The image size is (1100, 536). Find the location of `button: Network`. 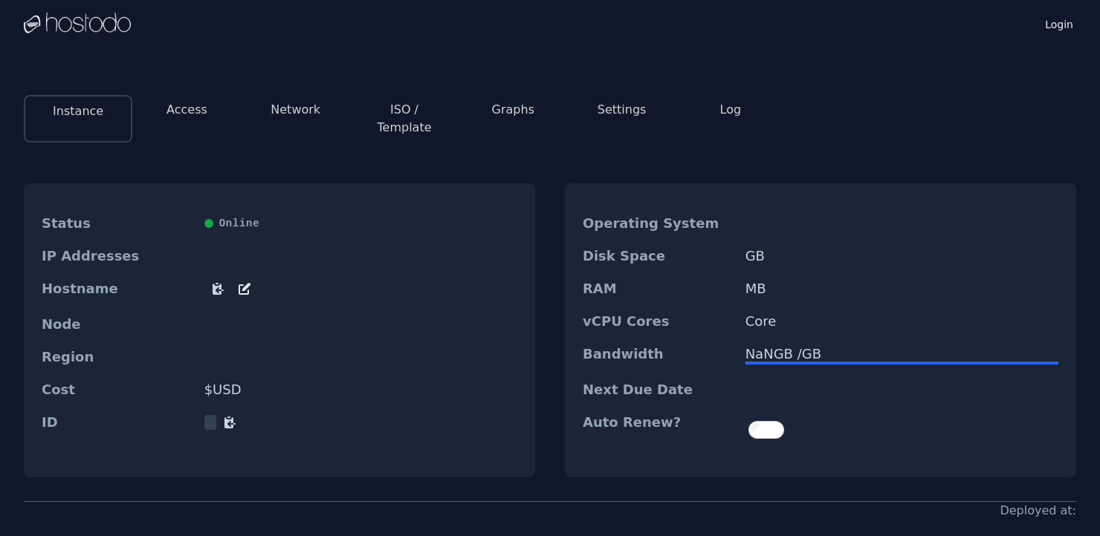

button: Network is located at coordinates (295, 110).